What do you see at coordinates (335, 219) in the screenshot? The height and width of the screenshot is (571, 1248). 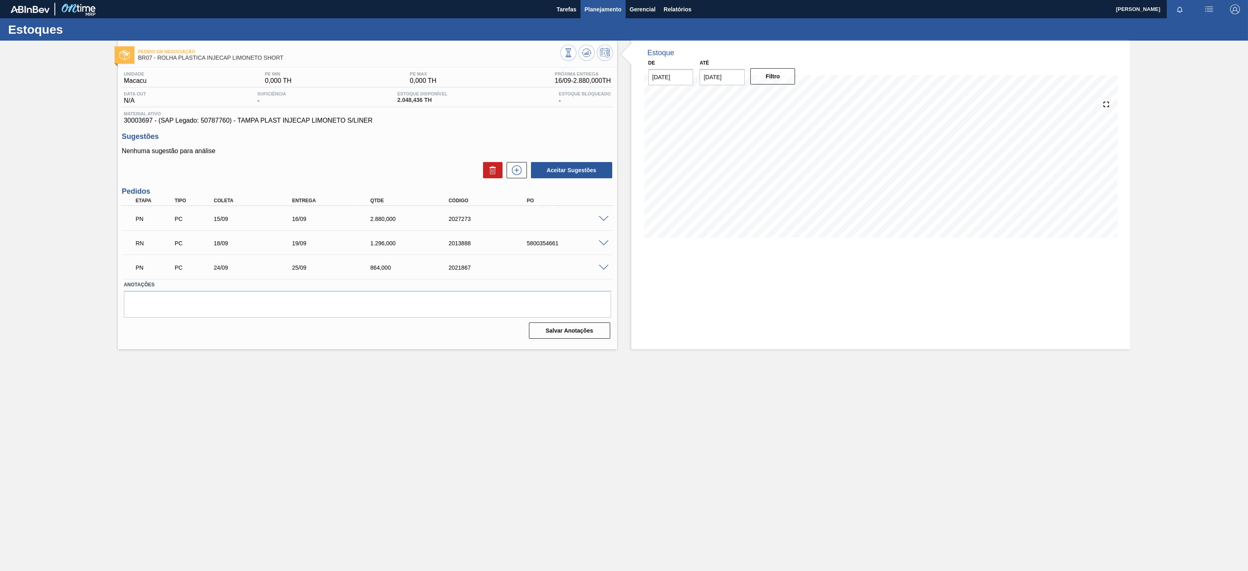 I see `div: 16/09/2025` at bounding box center [335, 219].